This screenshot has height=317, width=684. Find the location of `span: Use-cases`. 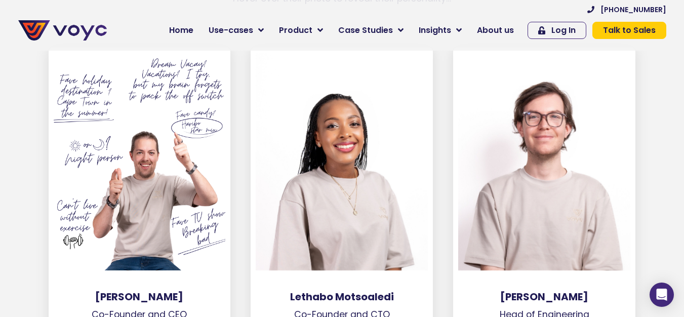

span: Use-cases is located at coordinates (231, 30).